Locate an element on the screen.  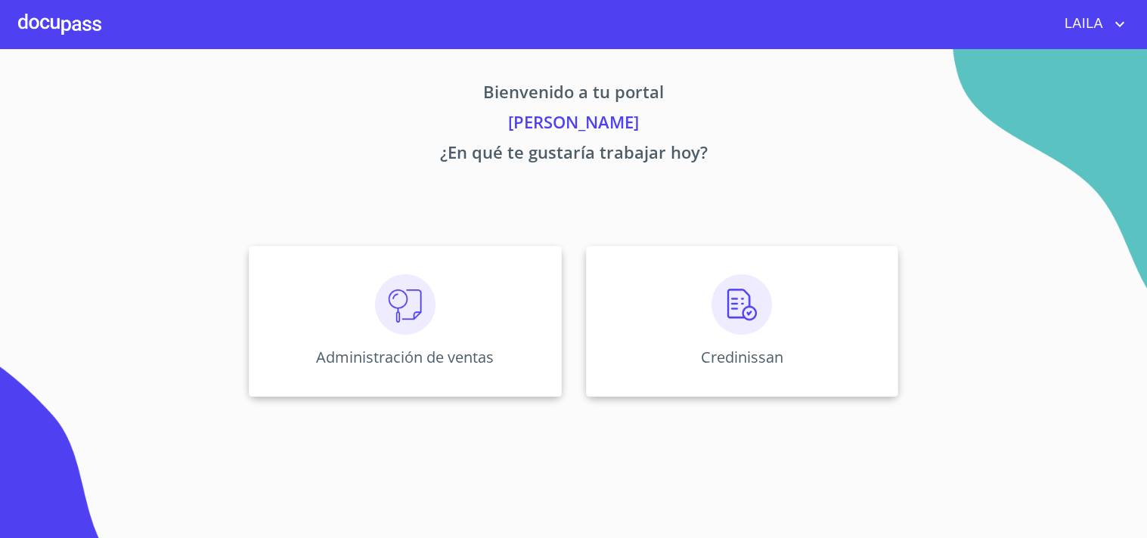
p: Bienvenido a tu portal is located at coordinates (574, 94).